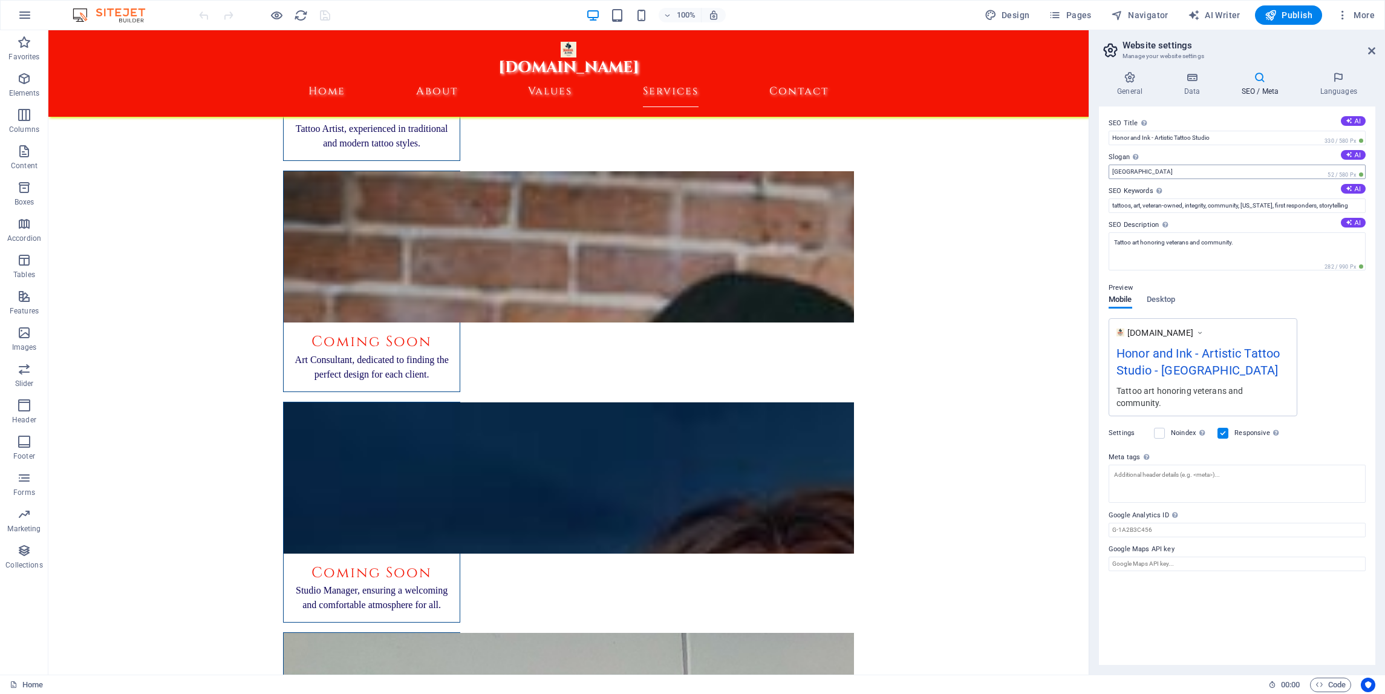 The height and width of the screenshot is (694, 1385). What do you see at coordinates (1344, 141) in the screenshot?
I see `span: 330 / 580 Px` at bounding box center [1344, 141].